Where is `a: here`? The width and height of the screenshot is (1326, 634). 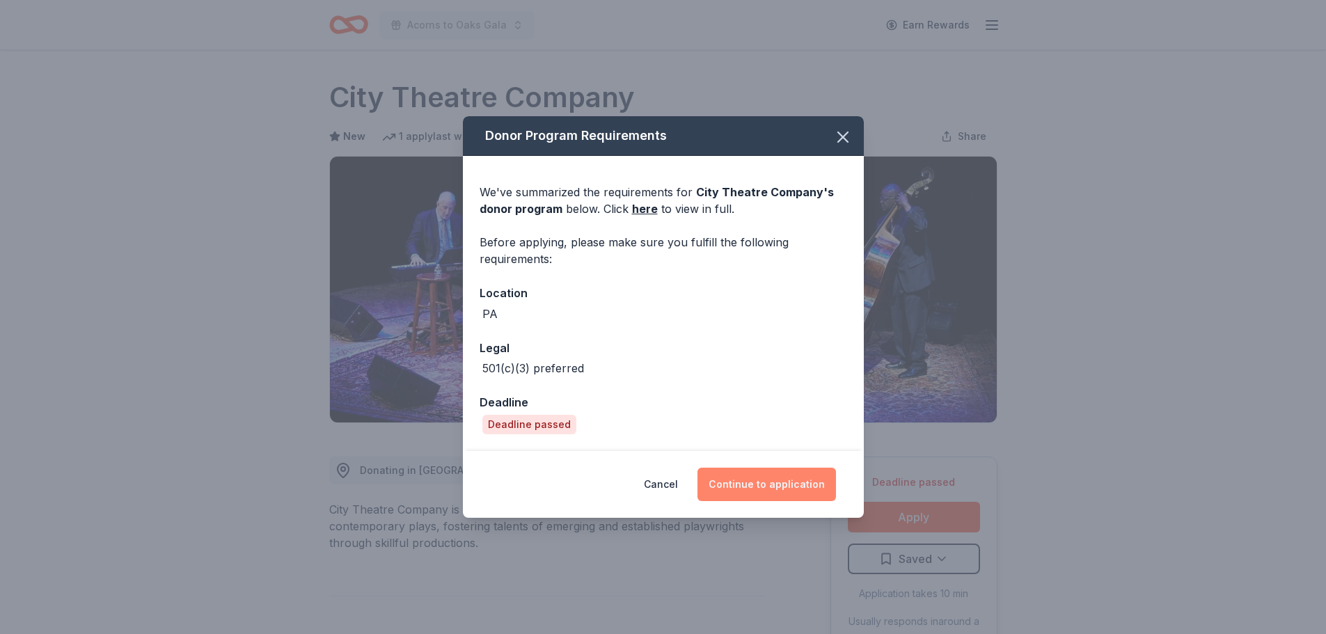
a: here is located at coordinates (645, 209).